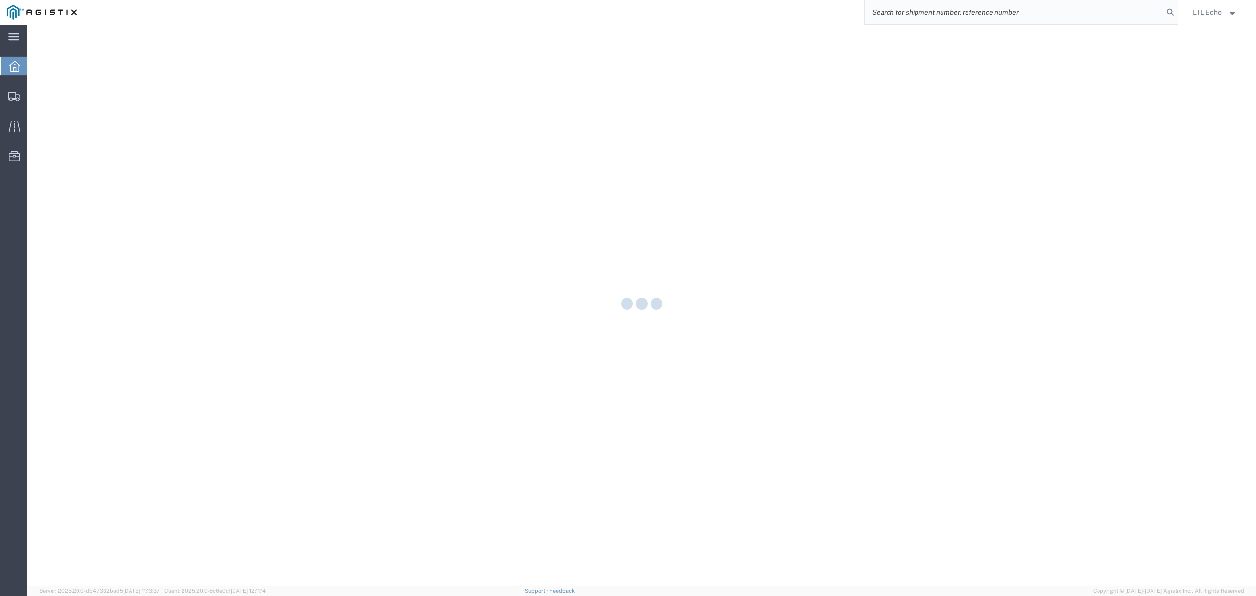 The height and width of the screenshot is (596, 1256). I want to click on span: Server: 2025.20.0-db47332bad5, so click(100, 590).